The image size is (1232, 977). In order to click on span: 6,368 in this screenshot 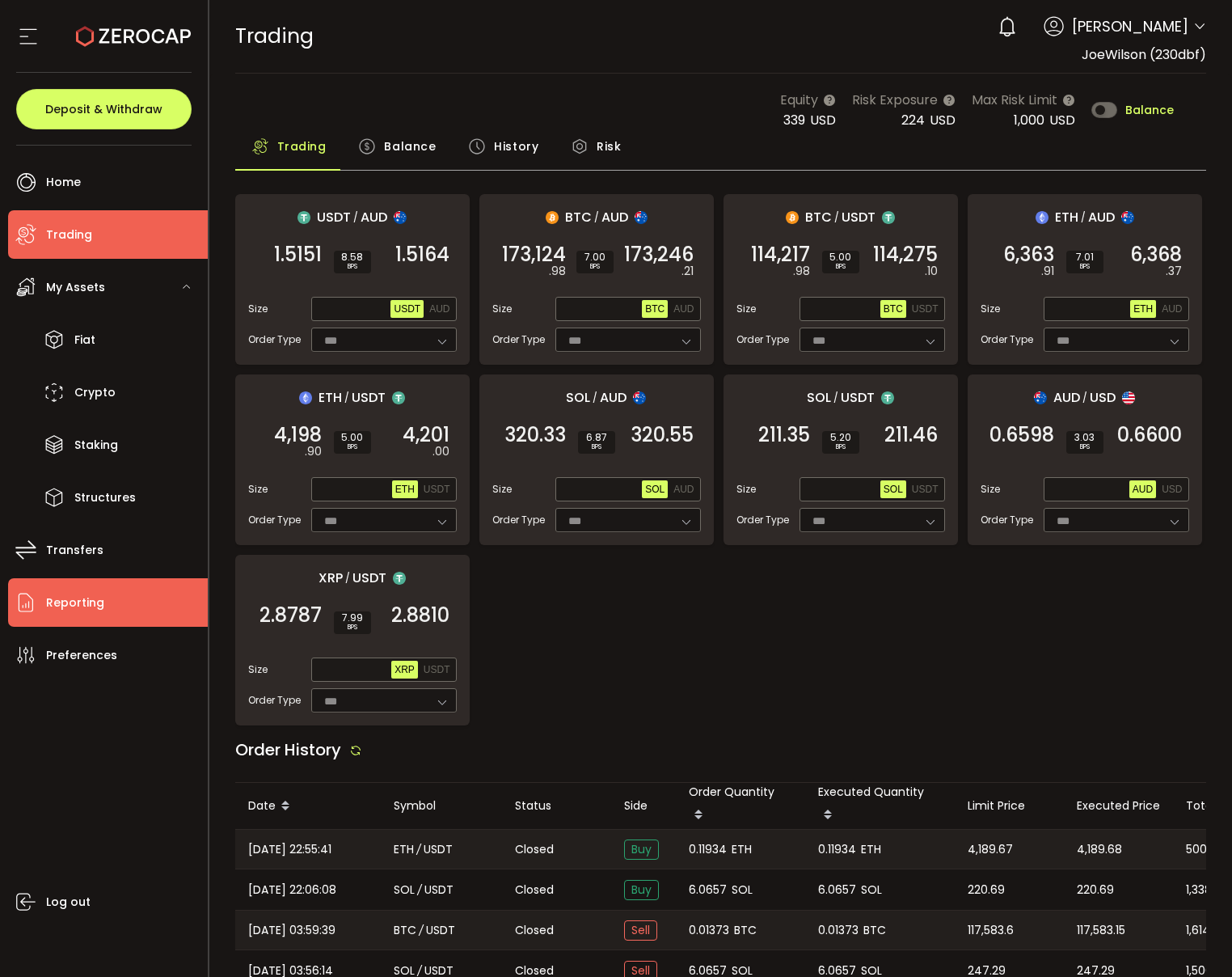, I will do `click(1156, 255)`.